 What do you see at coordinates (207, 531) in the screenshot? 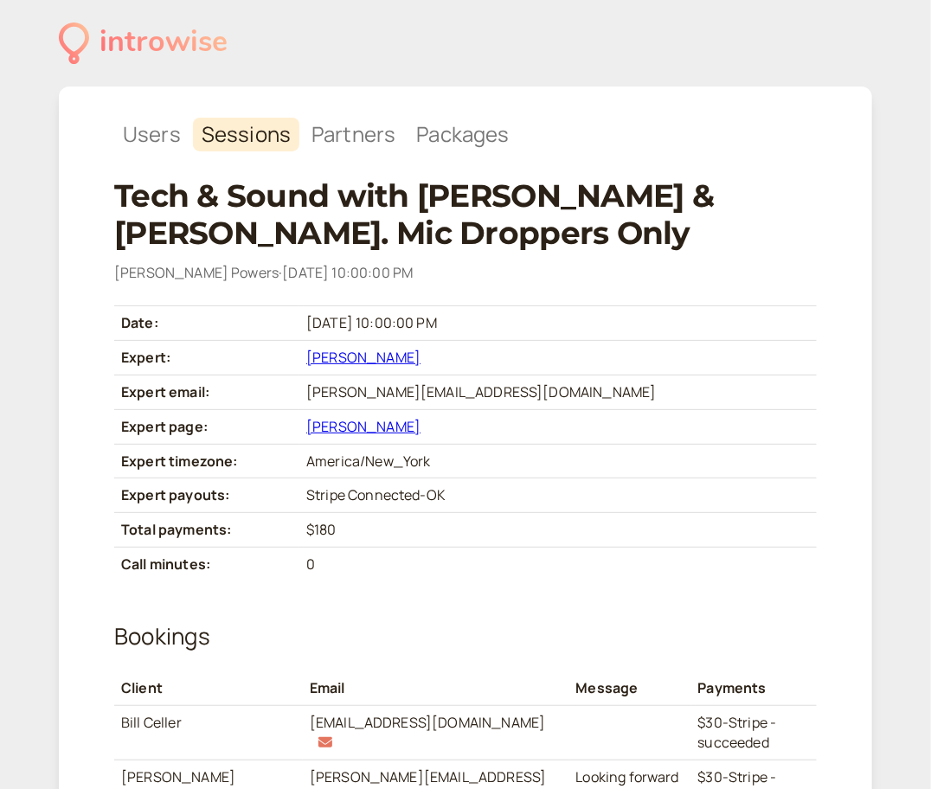
I see `th: Total payments:` at bounding box center [207, 531].